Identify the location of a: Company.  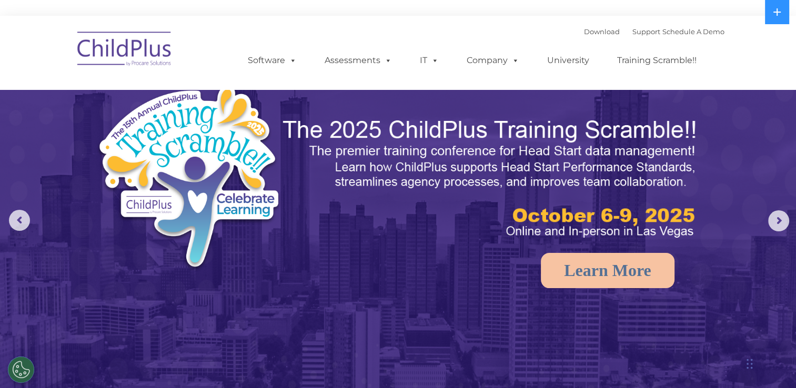
(493, 61).